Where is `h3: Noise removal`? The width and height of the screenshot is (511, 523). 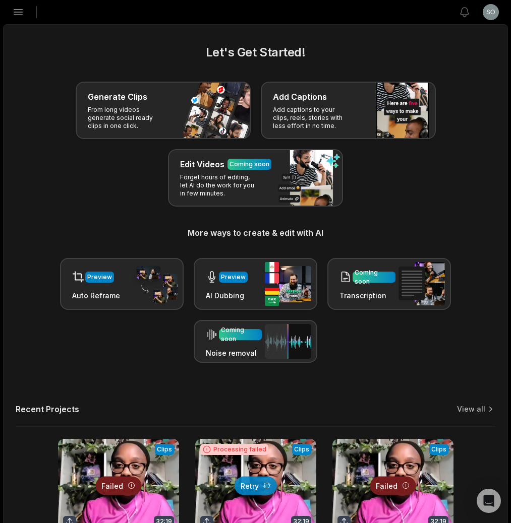
h3: Noise removal is located at coordinates (233, 353).